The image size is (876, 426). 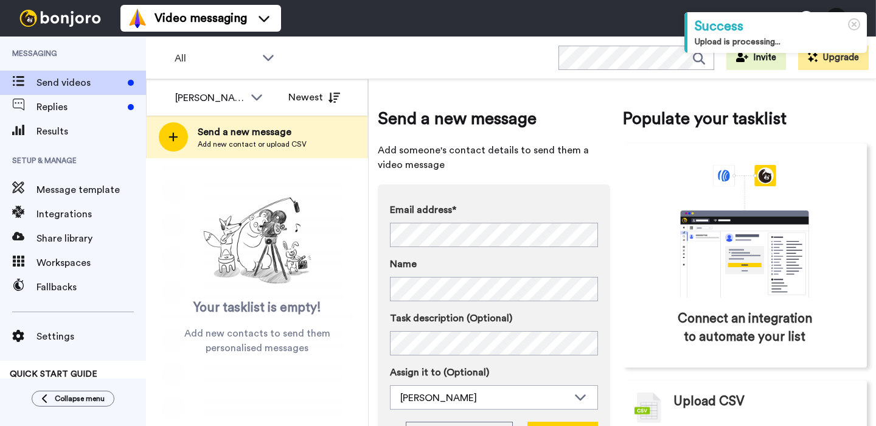 I want to click on label: Email address*, so click(x=494, y=210).